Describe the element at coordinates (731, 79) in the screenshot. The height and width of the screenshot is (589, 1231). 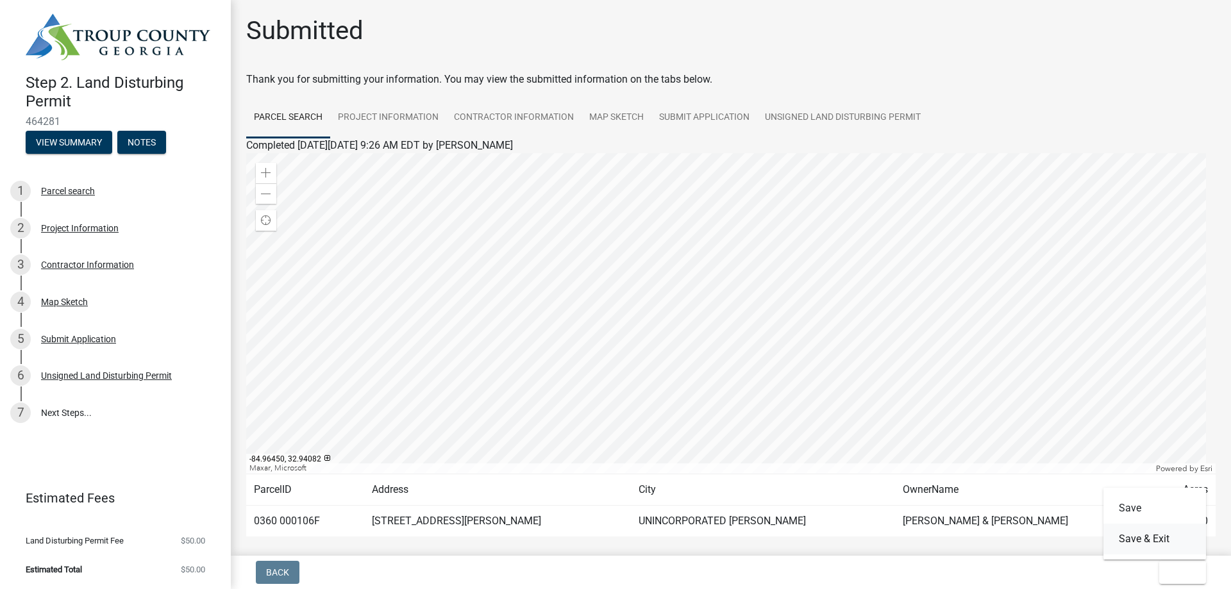
I see `div: Thank you for submitting your information. You may view the submitted information on the tabs below.` at that location.